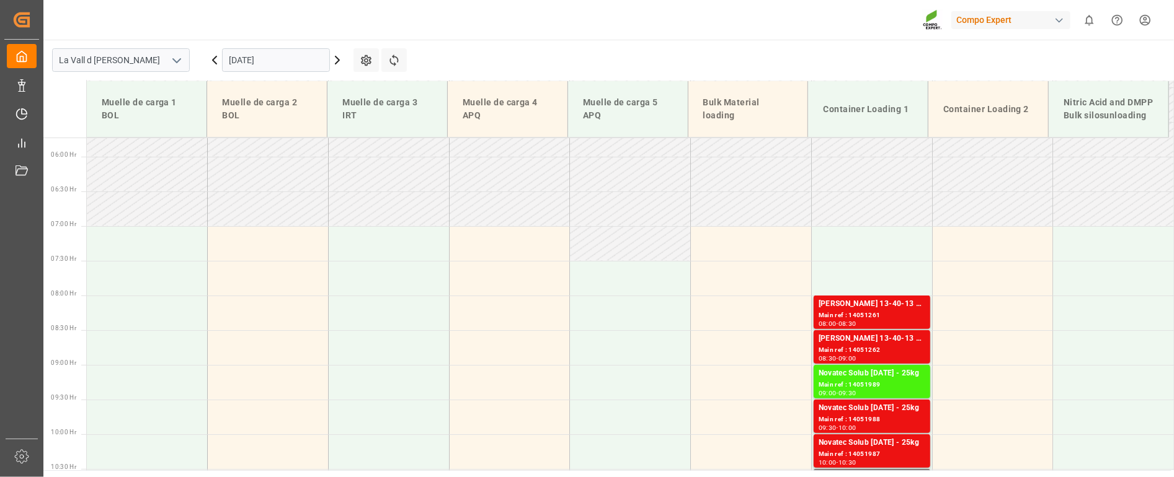 The image size is (1174, 477). Describe the element at coordinates (872, 455) in the screenshot. I see `div: Main ref : 14051987` at that location.